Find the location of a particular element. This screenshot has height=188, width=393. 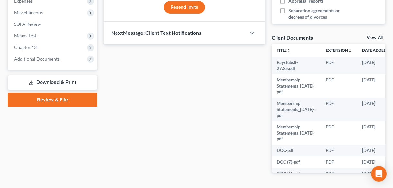

a: View All is located at coordinates (375, 38).